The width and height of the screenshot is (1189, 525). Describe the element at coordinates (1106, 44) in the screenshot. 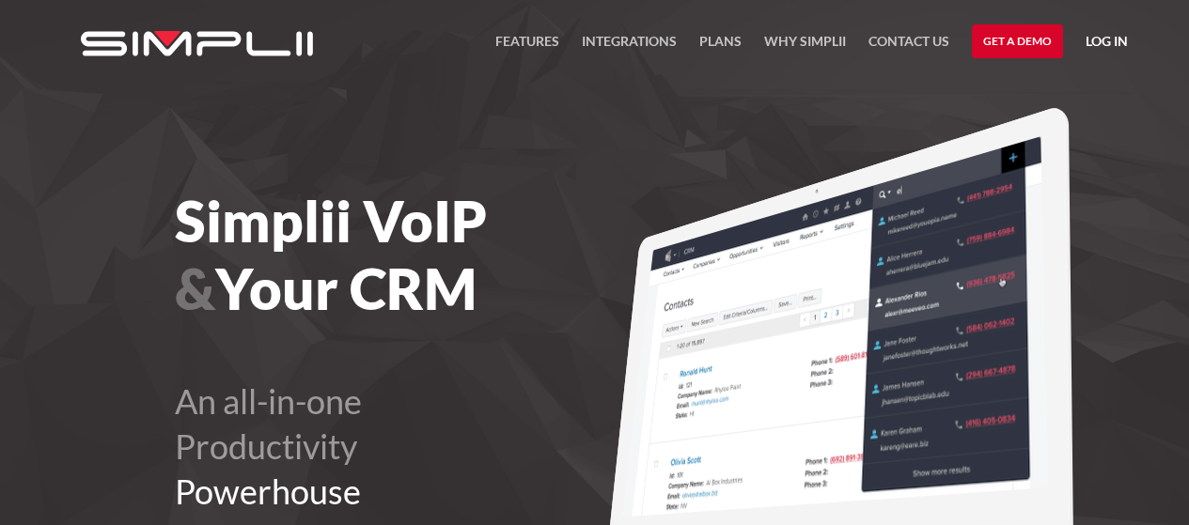

I see `a: Log in` at that location.